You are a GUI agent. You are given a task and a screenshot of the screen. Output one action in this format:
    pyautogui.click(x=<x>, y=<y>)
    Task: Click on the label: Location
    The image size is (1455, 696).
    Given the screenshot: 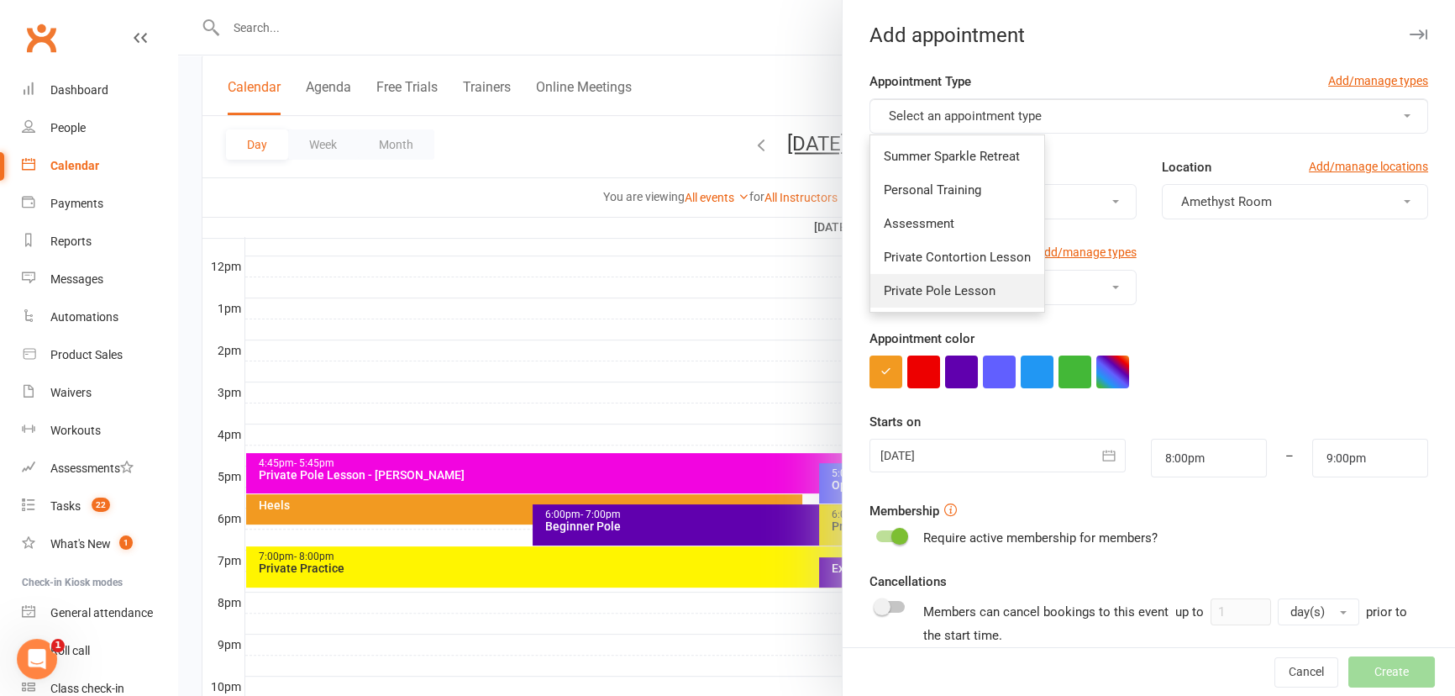 What is the action you would take?
    pyautogui.click(x=1186, y=167)
    